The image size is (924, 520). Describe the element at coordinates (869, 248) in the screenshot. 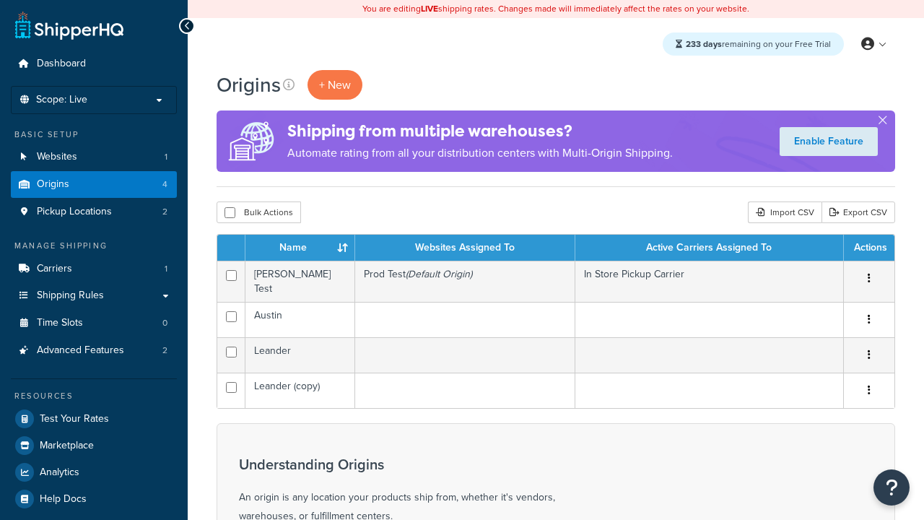

I see `th: Actions` at that location.